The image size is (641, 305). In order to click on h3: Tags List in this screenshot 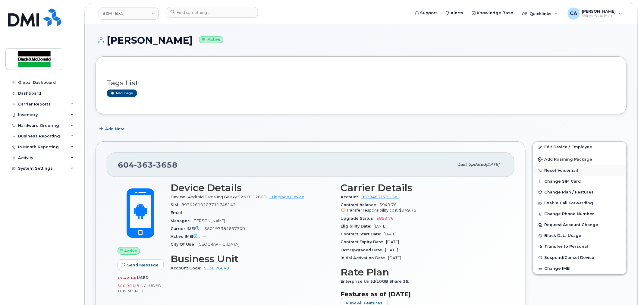, I will do `click(361, 83)`.